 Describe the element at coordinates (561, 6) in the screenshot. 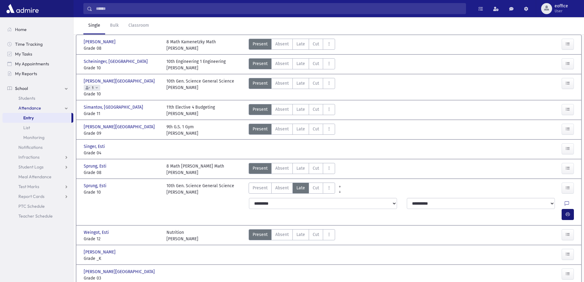

I see `span: eoffice` at that location.